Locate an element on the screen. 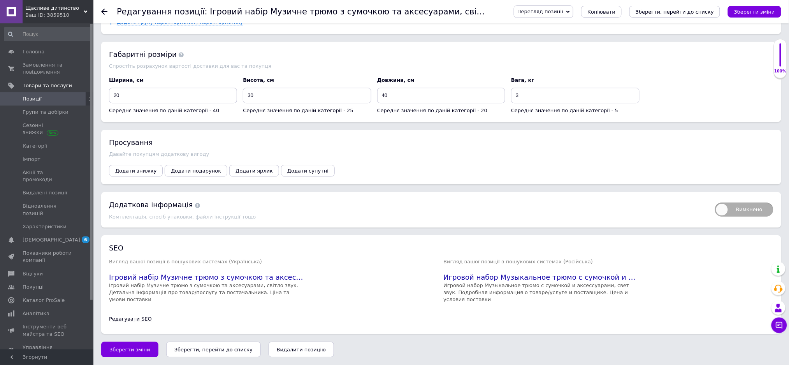 The image size is (789, 365). p: Также милый туалетный столик имеет световые эффекты, которые, безусловно, привлекут малышей к вес... is located at coordinates (135, 95).